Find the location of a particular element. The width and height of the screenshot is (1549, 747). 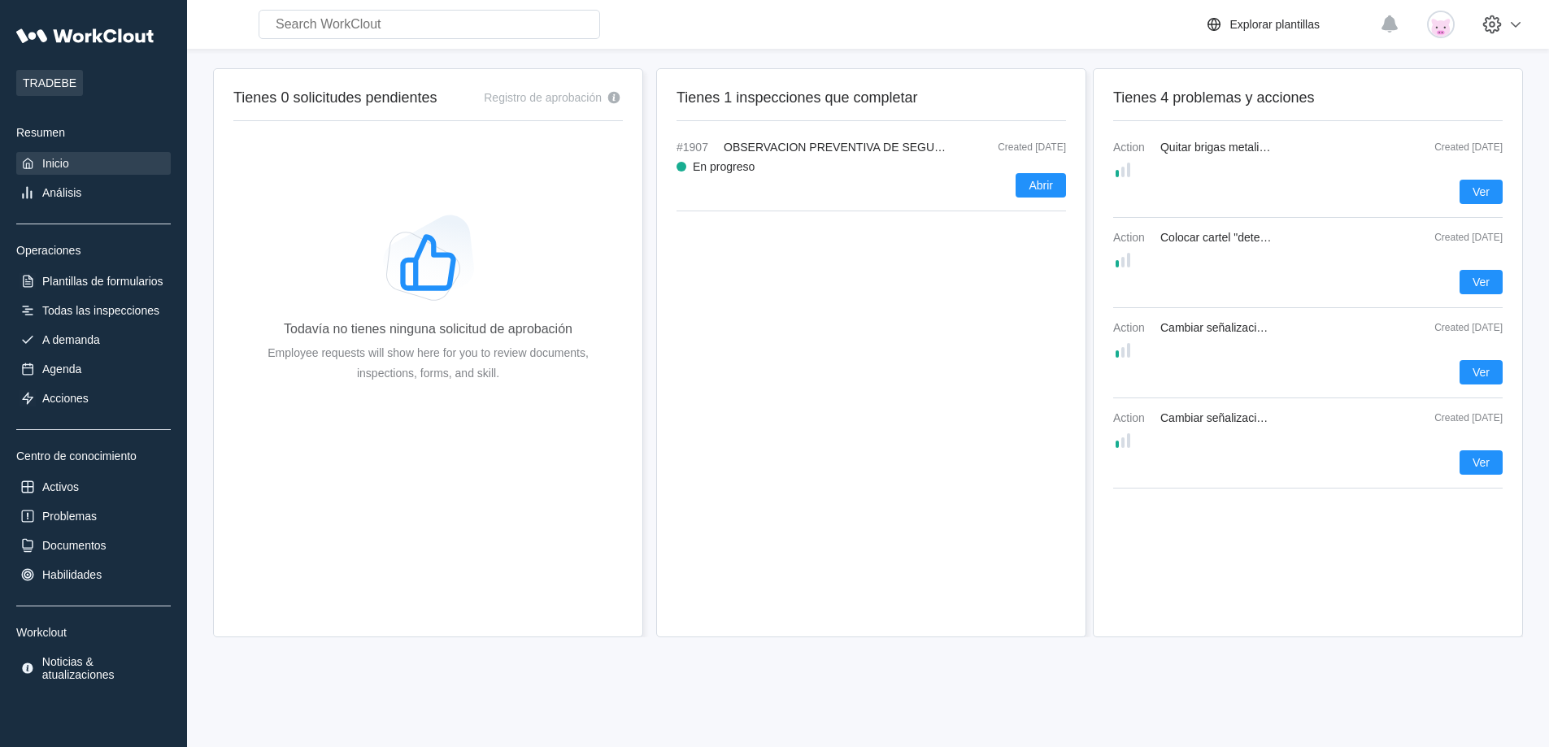

span: OBSERVACION PREVENTIVA DE SEGURIDAD (OPS) is located at coordinates (864, 147).